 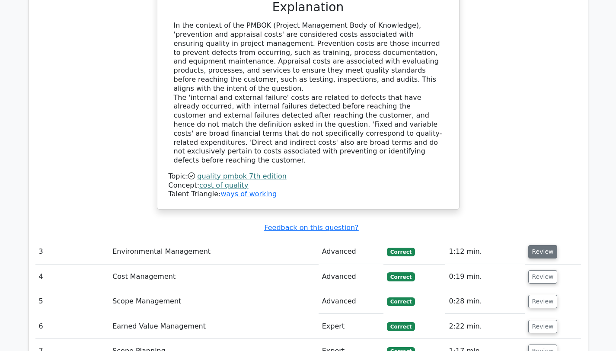 What do you see at coordinates (484, 301) in the screenshot?
I see `td: 0:28 min.` at bounding box center [484, 301].